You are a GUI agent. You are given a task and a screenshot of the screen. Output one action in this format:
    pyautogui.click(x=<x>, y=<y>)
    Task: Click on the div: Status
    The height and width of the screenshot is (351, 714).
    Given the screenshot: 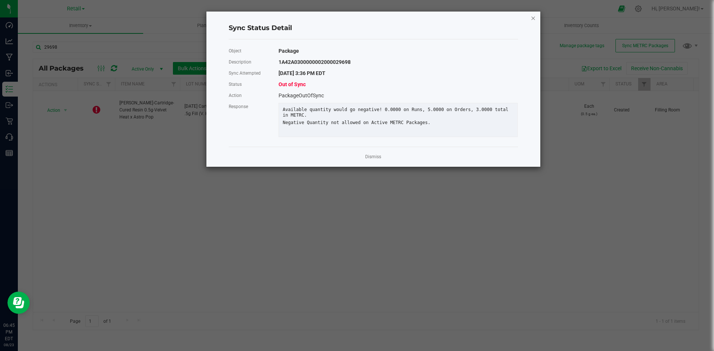 What is the action you would take?
    pyautogui.click(x=248, y=84)
    